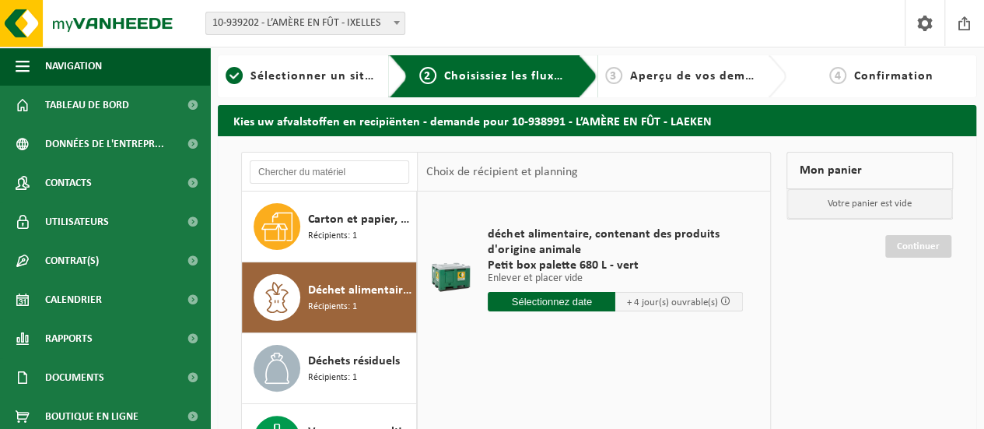  Describe the element at coordinates (329, 368) in the screenshot. I see `button: Déchets résiduels Récipients: 1` at that location.